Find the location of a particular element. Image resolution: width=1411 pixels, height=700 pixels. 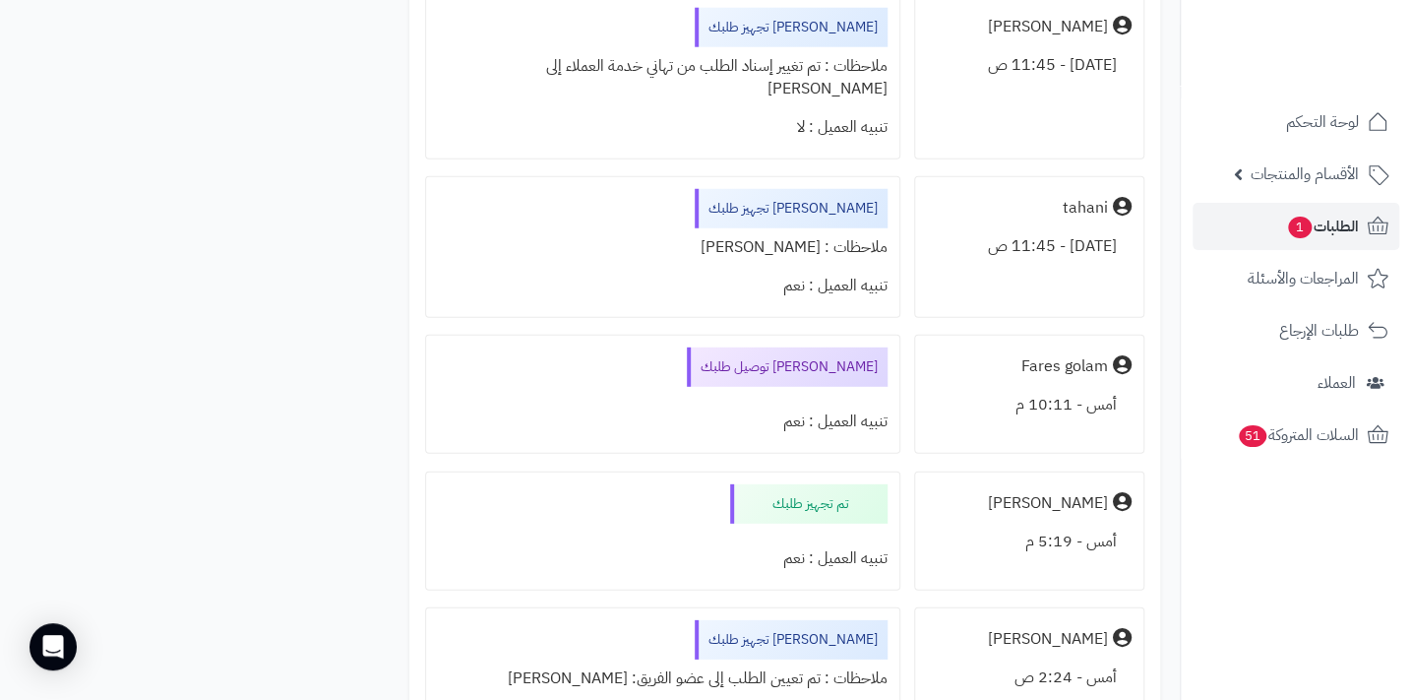

div: أمس - 10:11 م is located at coordinates (1030, 405).